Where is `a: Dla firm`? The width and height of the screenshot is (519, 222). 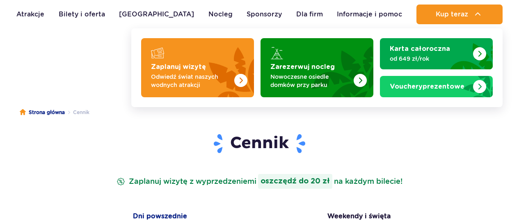
a: Dla firm is located at coordinates (309, 14).